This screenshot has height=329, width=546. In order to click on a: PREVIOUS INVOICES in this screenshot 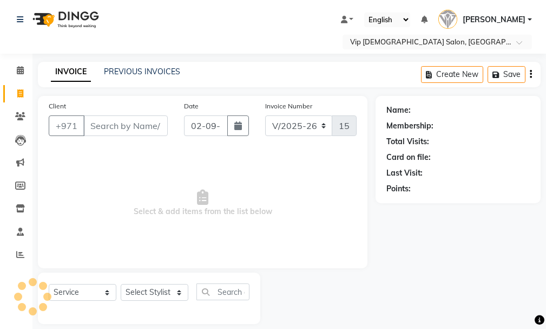, I will do `click(142, 71)`.